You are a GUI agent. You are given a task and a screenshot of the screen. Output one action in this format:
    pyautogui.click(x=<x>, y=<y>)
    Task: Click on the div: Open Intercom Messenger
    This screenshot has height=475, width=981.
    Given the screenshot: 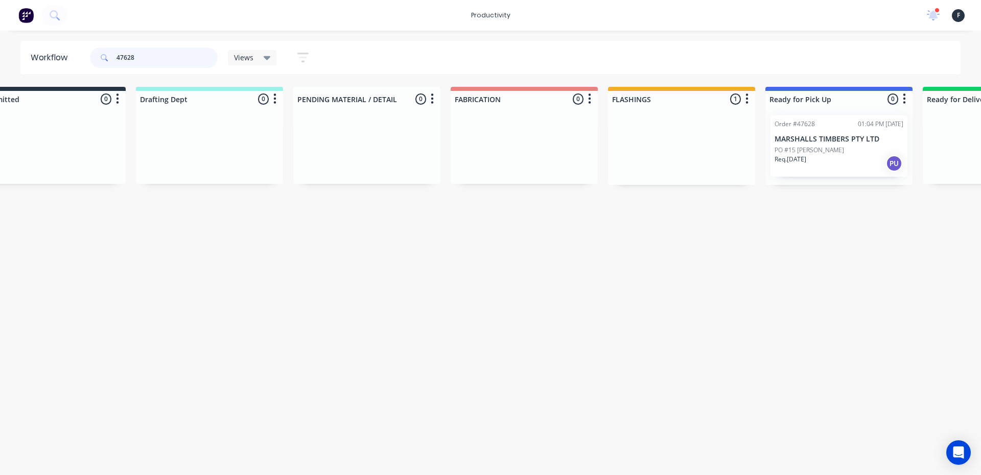 What is the action you would take?
    pyautogui.click(x=959, y=453)
    